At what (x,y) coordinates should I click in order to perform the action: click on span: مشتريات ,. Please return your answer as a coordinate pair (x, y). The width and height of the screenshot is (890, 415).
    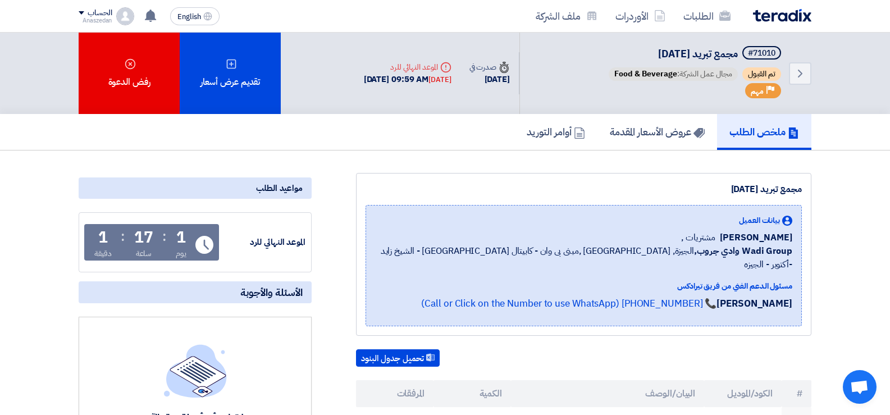
    Looking at the image, I should click on (698, 238).